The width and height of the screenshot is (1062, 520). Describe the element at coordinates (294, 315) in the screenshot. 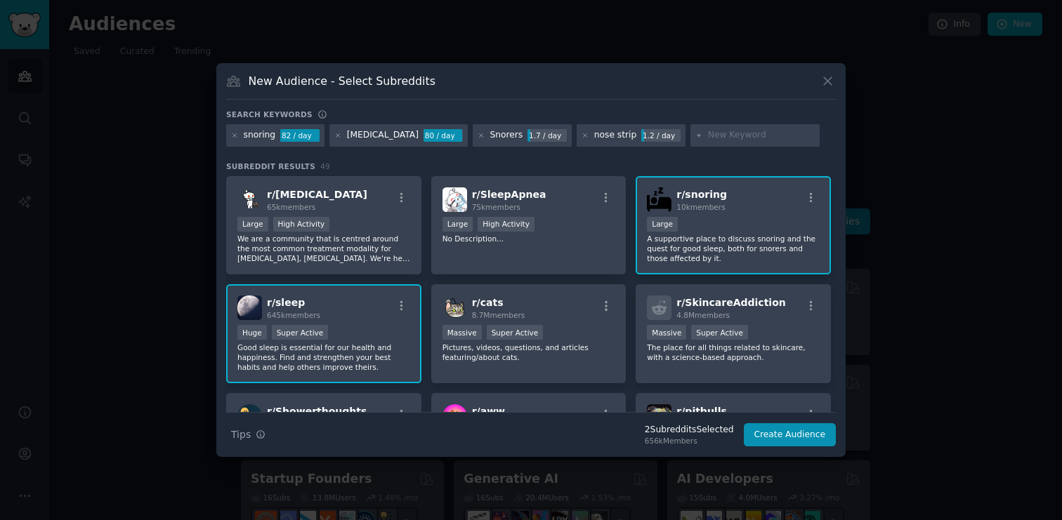

I see `span: 645k members` at that location.